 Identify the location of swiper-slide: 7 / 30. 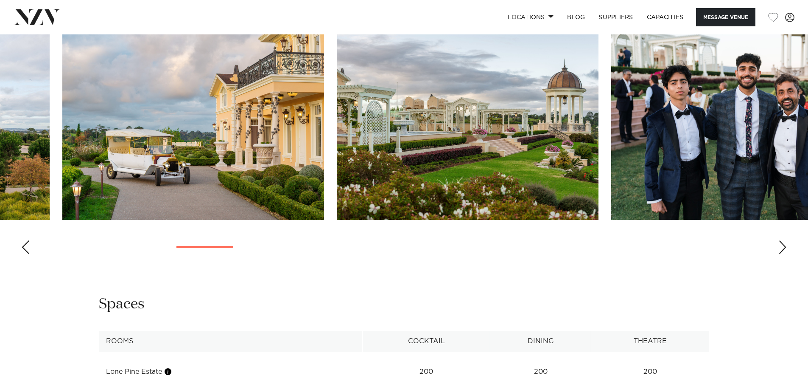
(468, 123).